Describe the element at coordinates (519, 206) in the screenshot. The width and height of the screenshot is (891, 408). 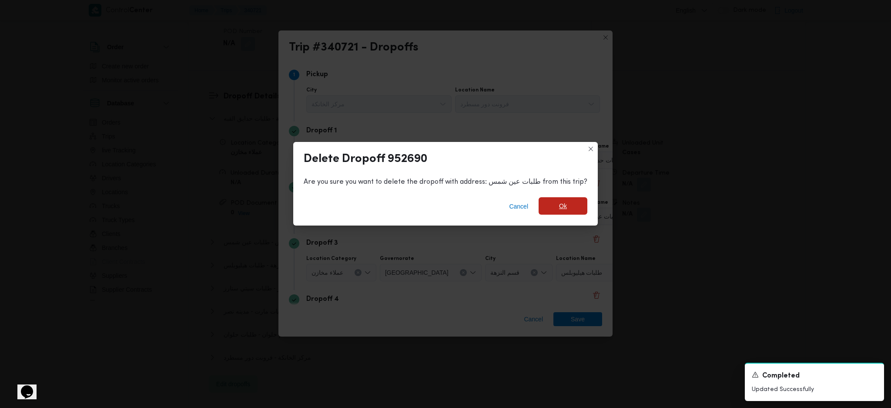
I see `span: Cancel` at that location.